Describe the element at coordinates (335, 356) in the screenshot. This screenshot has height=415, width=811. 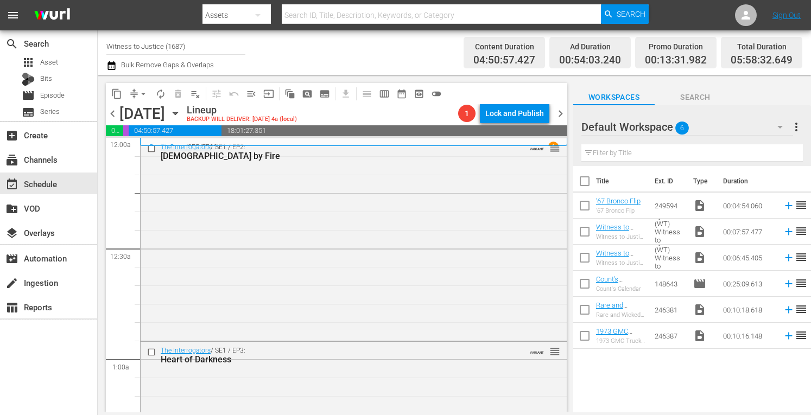
I see `div: / SE1 / EP3:` at that location.